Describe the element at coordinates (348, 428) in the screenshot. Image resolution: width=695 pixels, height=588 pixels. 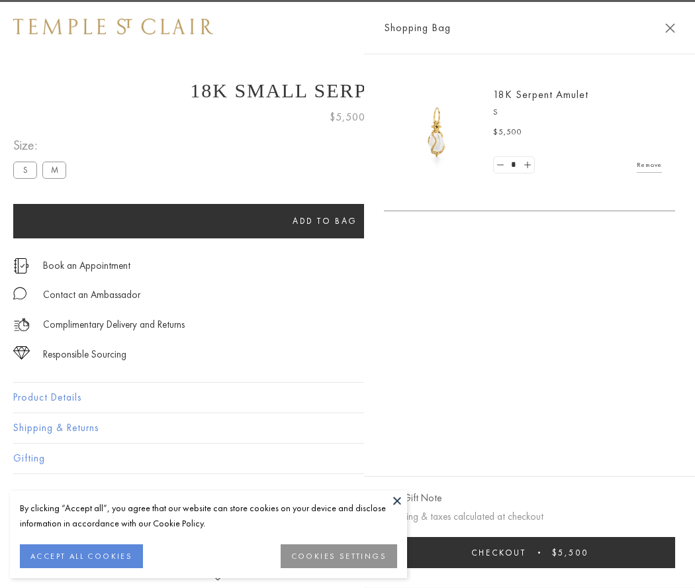
I see `button: Shipping & Returns` at that location.